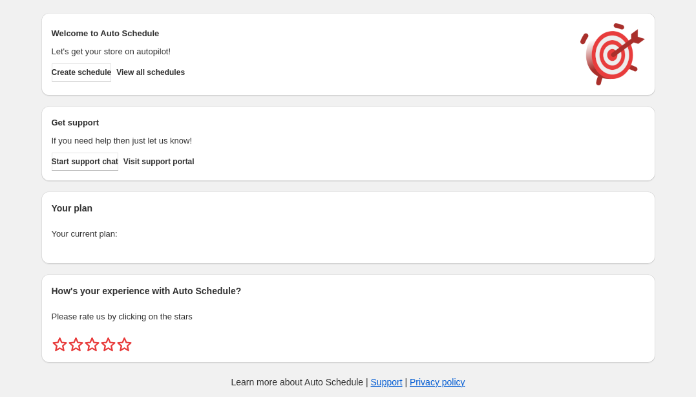 This screenshot has width=696, height=397. Describe the element at coordinates (81, 72) in the screenshot. I see `span: Create schedule` at that location.